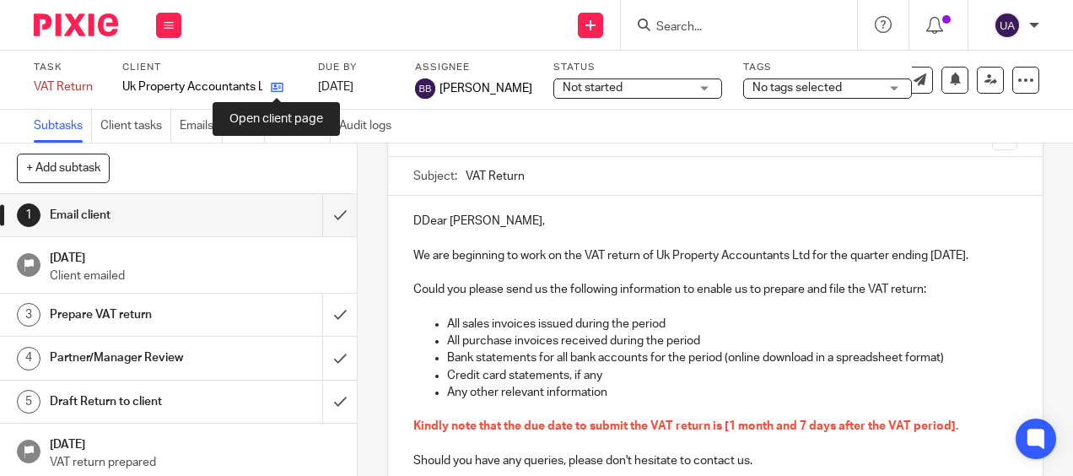 The width and height of the screenshot is (1073, 476). Describe the element at coordinates (68, 87) in the screenshot. I see `div: VAT Return` at that location.